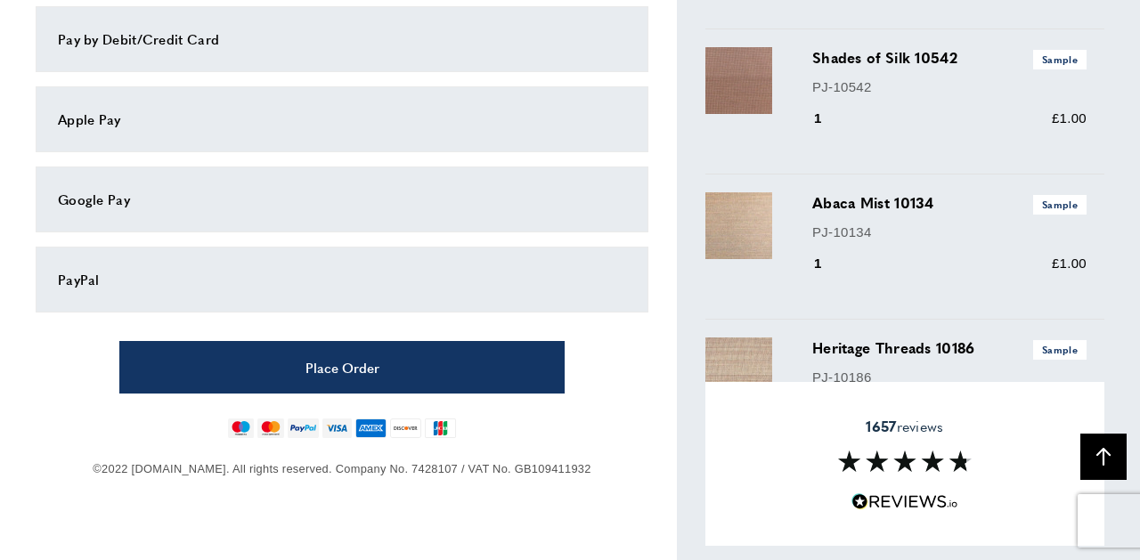  What do you see at coordinates (949, 203) in the screenshot?
I see `h3: Abaca Mist 10134` at bounding box center [949, 203].